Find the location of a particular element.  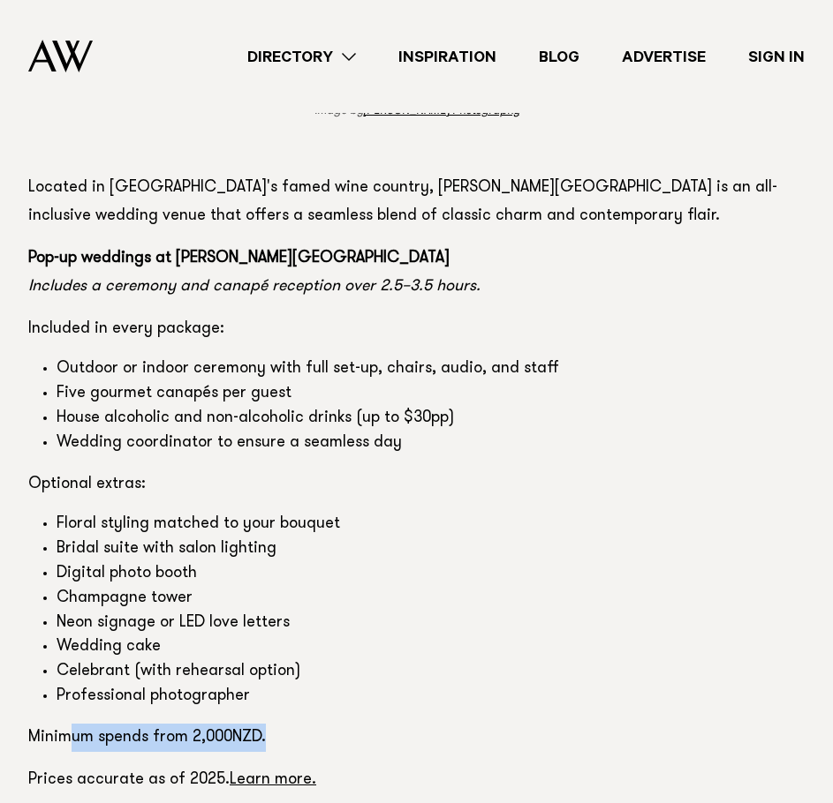

li: Floral styling matched to your bouquet is located at coordinates (430, 525).